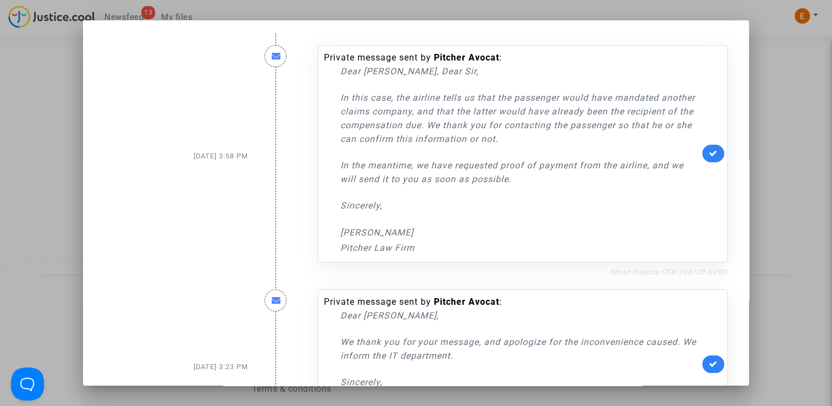 The image size is (832, 406). Describe the element at coordinates (520, 118) in the screenshot. I see `p: In this case, the airline tells us that the passenger would have mandated another claims company,...` at that location.